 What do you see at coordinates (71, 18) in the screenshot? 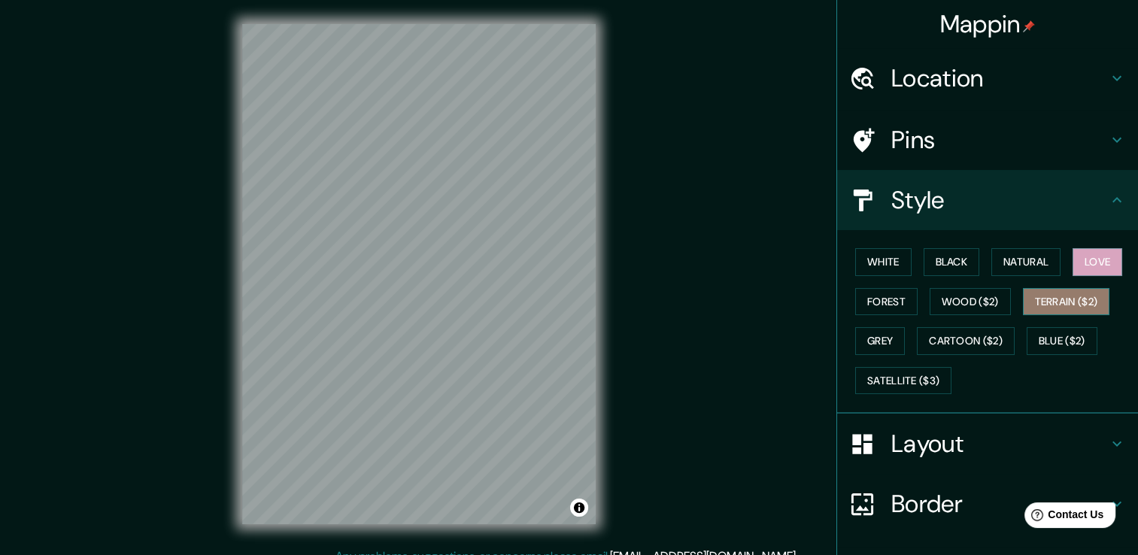
I see `span: Contact Us` at bounding box center [71, 18].